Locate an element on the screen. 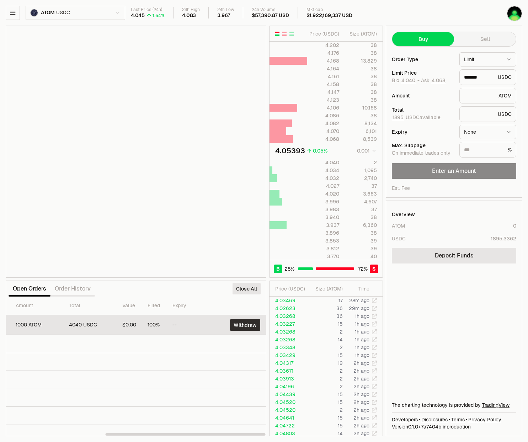 Image resolution: width=528 pixels, height=442 pixels. a: Privacy Policy is located at coordinates (484, 419).